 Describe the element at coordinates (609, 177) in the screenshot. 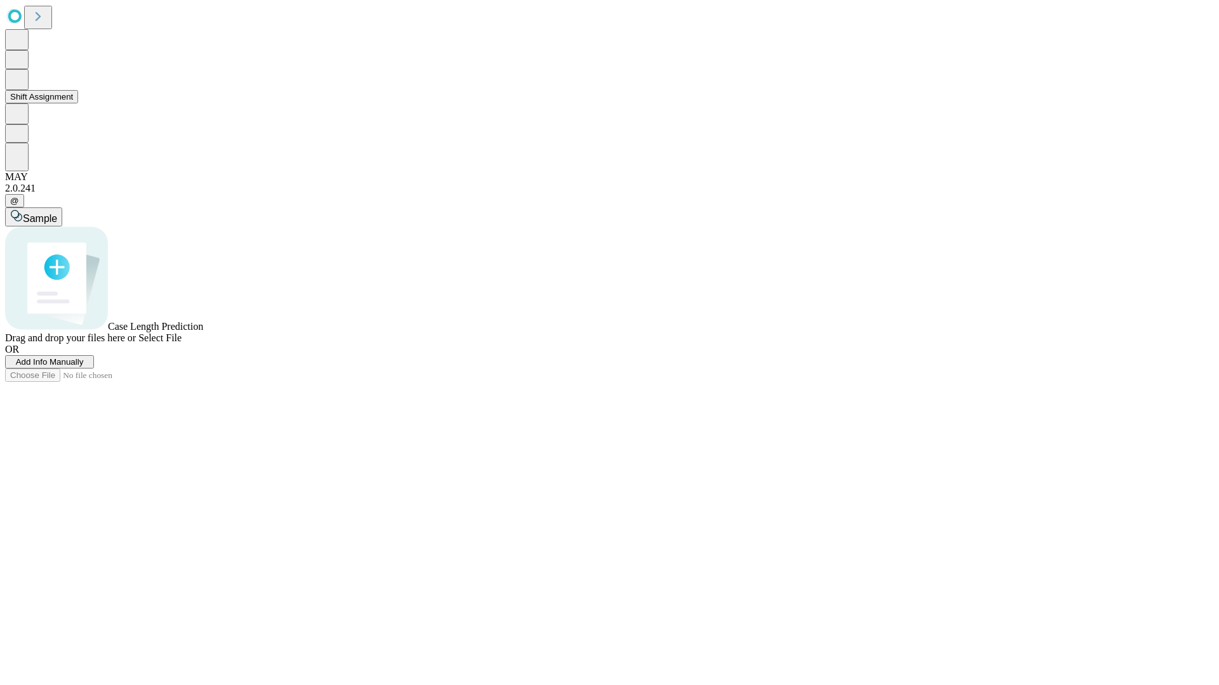

I see `div: MAY` at that location.